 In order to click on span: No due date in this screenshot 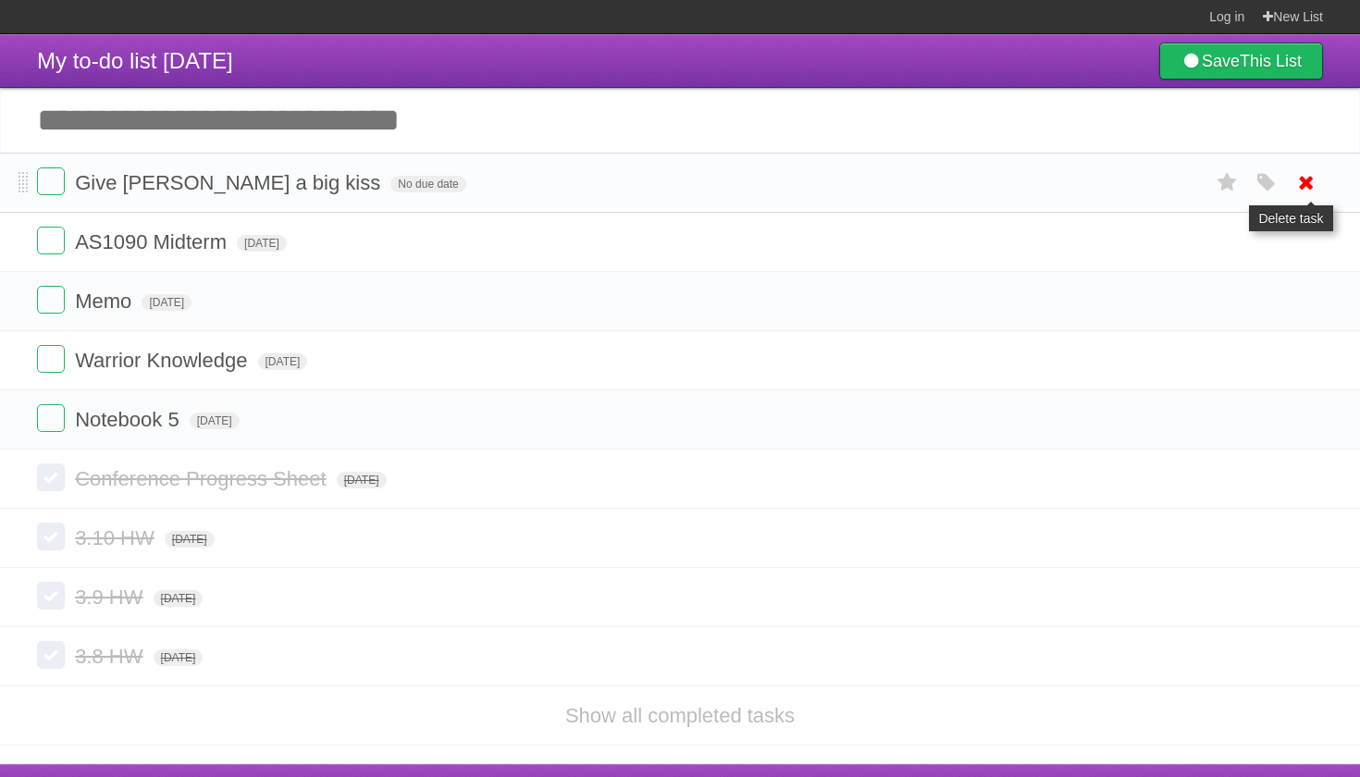, I will do `click(427, 184)`.